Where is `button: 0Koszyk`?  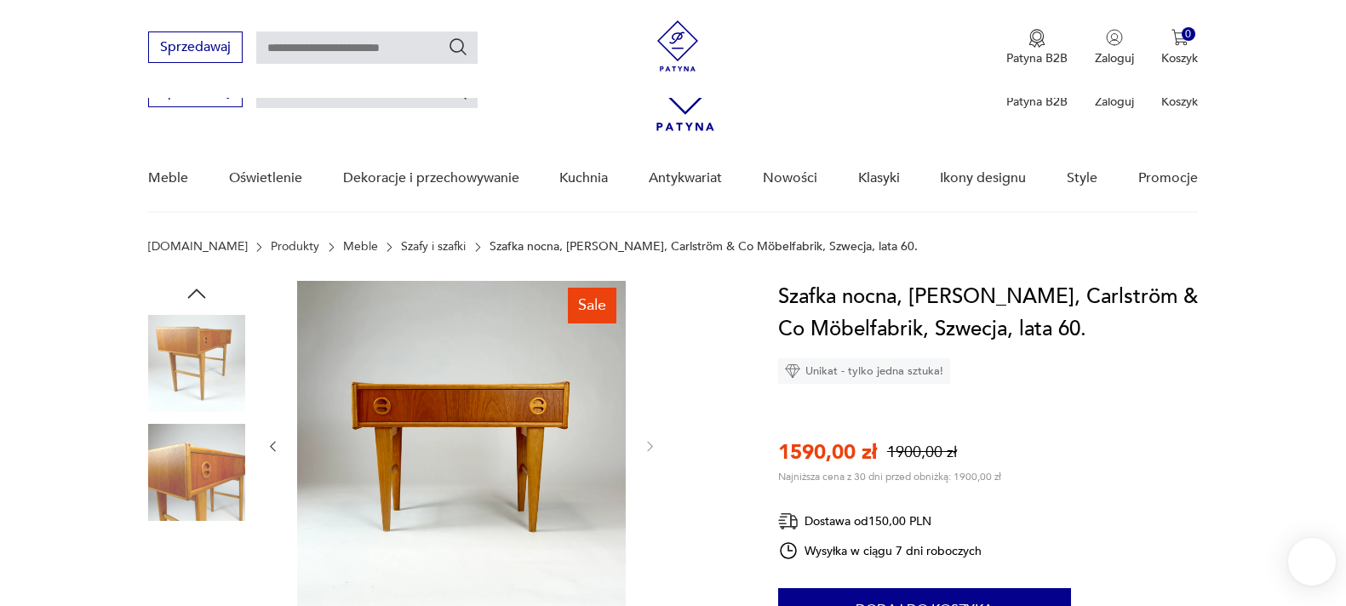 button: 0Koszyk is located at coordinates (1179, 48).